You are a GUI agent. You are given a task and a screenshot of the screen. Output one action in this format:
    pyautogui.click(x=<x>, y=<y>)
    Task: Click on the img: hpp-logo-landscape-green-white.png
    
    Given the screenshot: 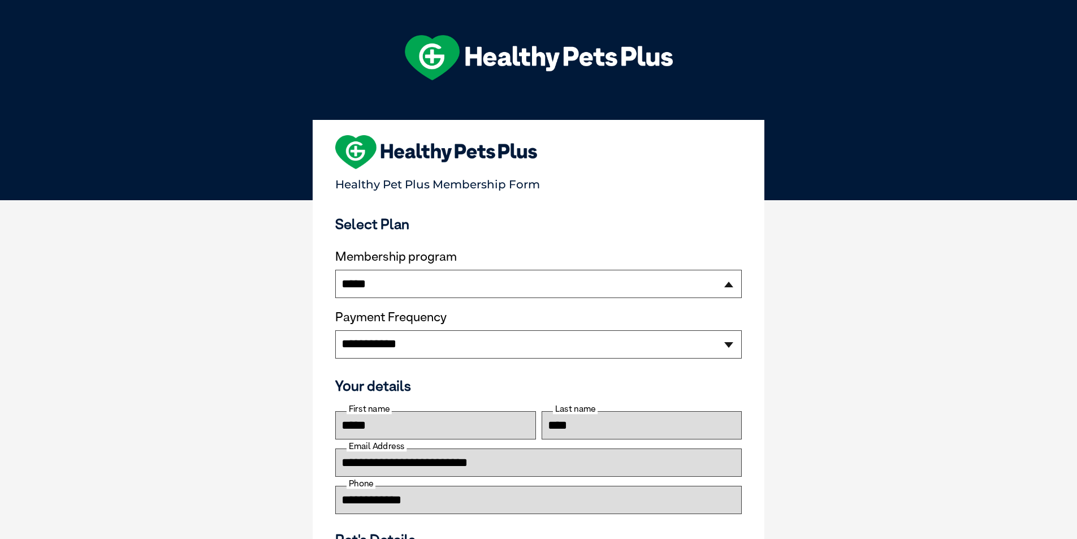 What is the action you would take?
    pyautogui.click(x=539, y=58)
    